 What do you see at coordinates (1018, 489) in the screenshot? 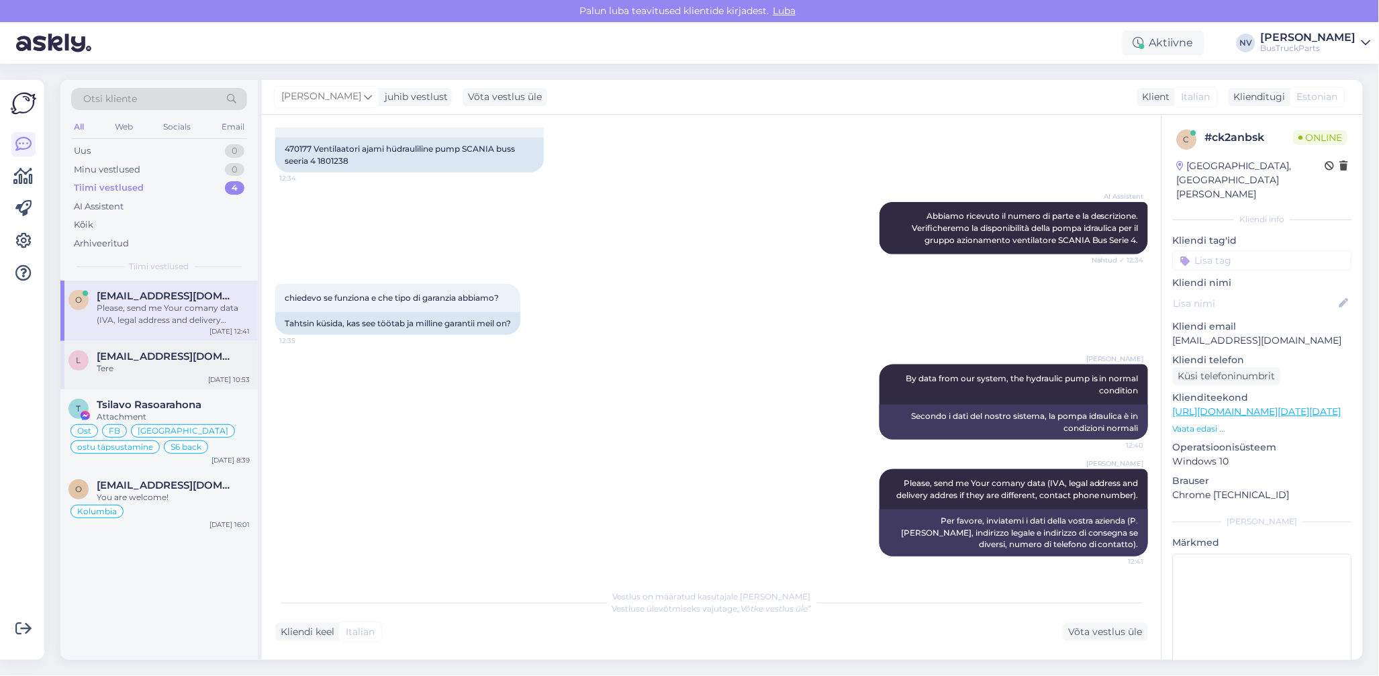
I see `span: Please, send me Your comany data (IVA, legal address and delivery addres if they are different, c...` at bounding box center [1018, 489].